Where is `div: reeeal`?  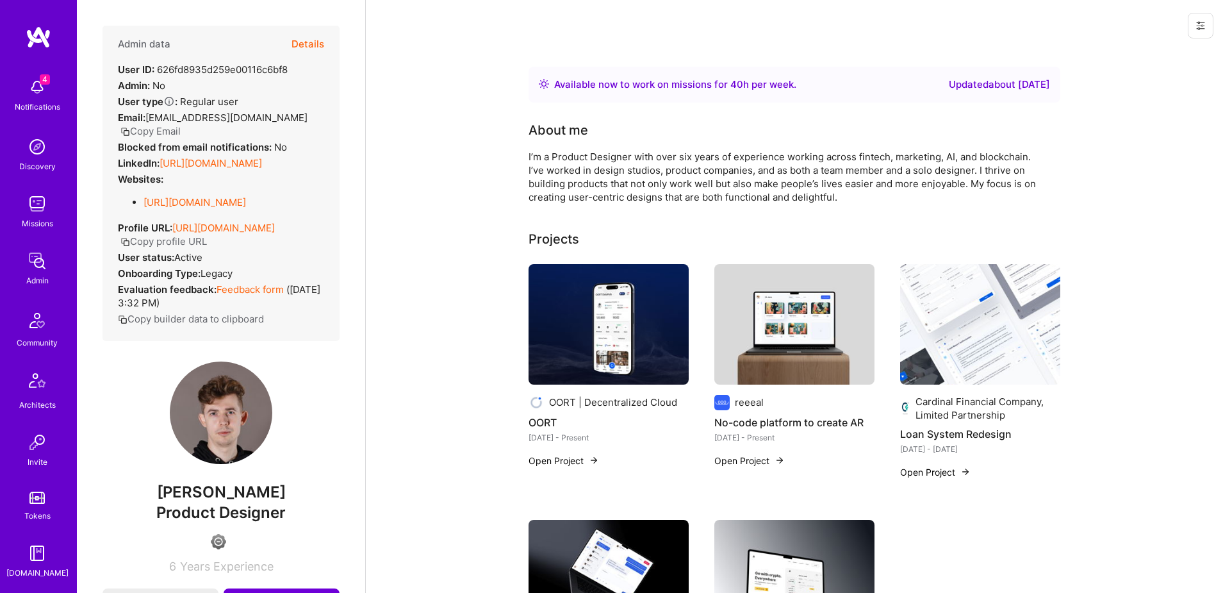 div: reeeal is located at coordinates (749, 402).